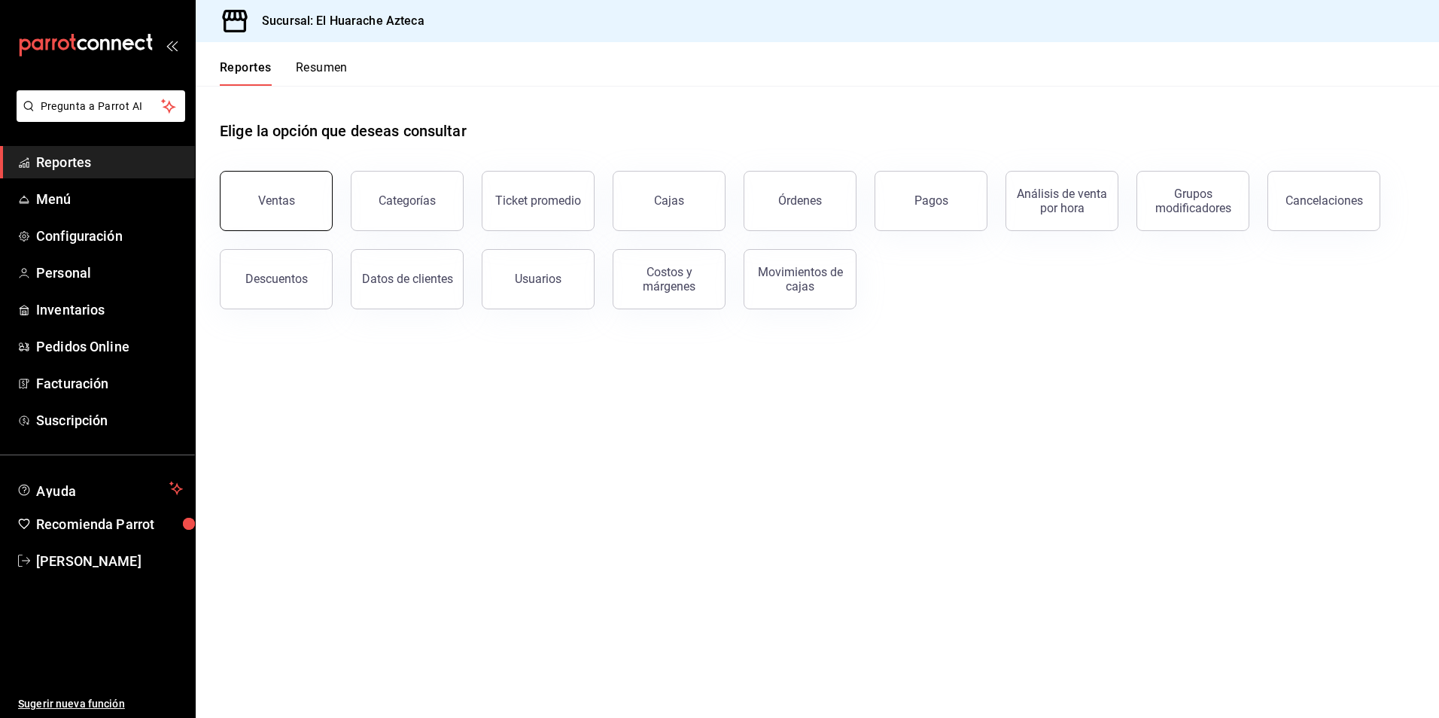  What do you see at coordinates (800, 279) in the screenshot?
I see `div: Movimientos de cajas` at bounding box center [800, 279].